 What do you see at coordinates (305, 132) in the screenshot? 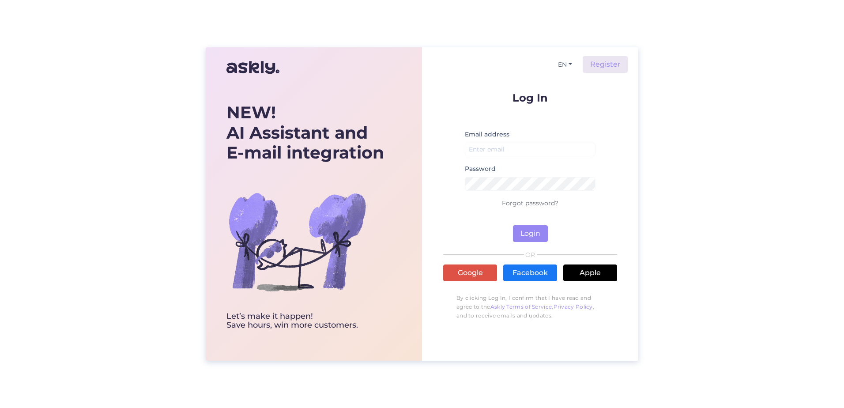
I see `div: AI Assistant and E-mail integration` at bounding box center [305, 132].